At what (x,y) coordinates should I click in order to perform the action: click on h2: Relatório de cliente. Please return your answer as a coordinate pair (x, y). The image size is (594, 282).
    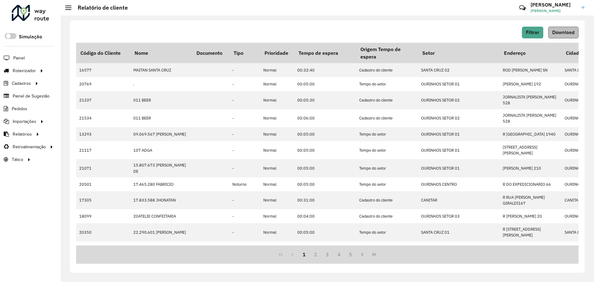
    Looking at the image, I should click on (100, 8).